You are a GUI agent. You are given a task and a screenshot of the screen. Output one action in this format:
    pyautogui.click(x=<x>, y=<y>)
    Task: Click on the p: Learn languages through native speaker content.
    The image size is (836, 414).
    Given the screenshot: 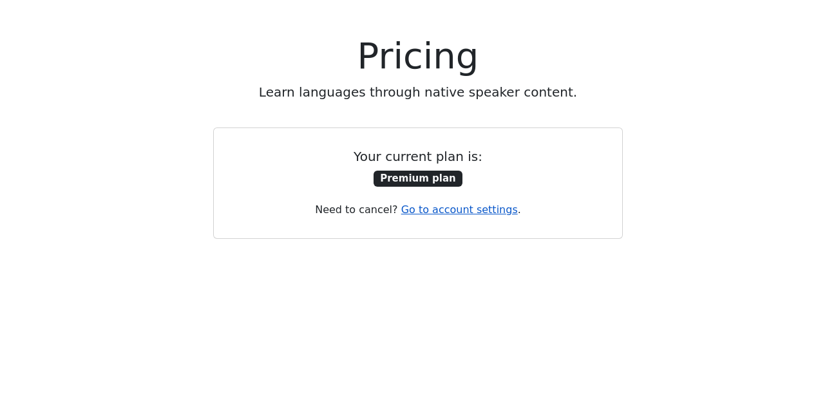 What is the action you would take?
    pyautogui.click(x=418, y=92)
    